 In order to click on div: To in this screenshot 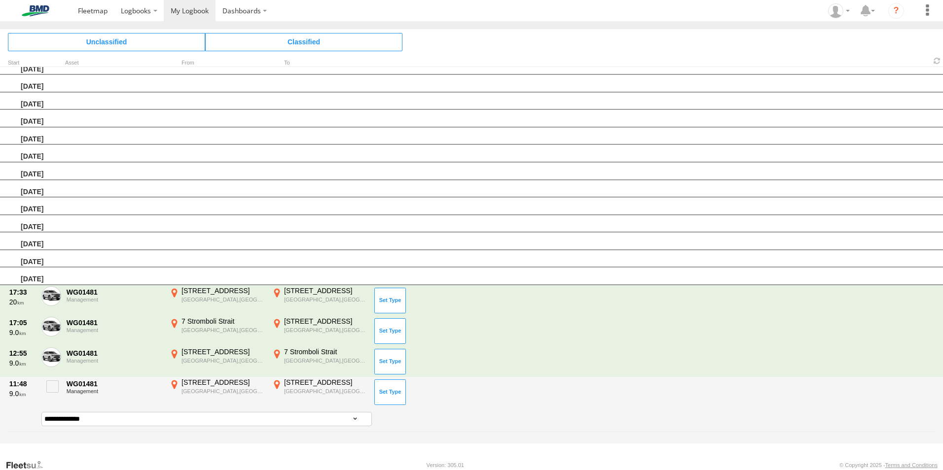, I will do `click(319, 63)`.